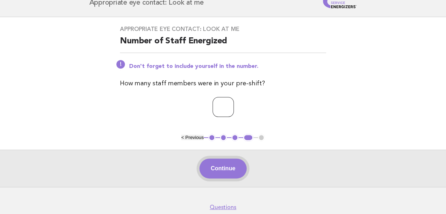 The height and width of the screenshot is (214, 446). What do you see at coordinates (223, 44) in the screenshot?
I see `h2: Number of Staff Energized` at bounding box center [223, 44].